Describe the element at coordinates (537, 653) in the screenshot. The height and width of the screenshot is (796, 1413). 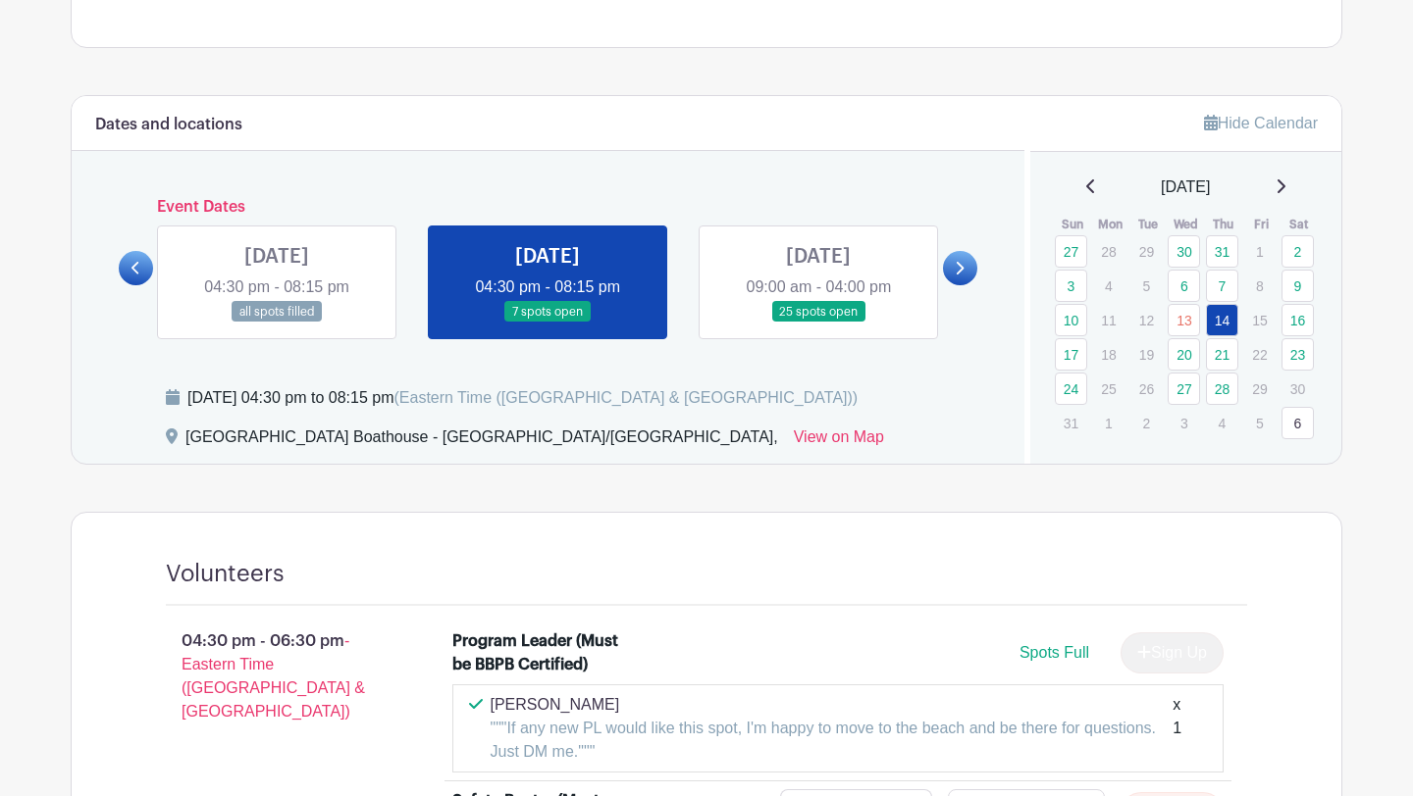
I see `div: Program Leader (Must be BBPB Certified)` at that location.